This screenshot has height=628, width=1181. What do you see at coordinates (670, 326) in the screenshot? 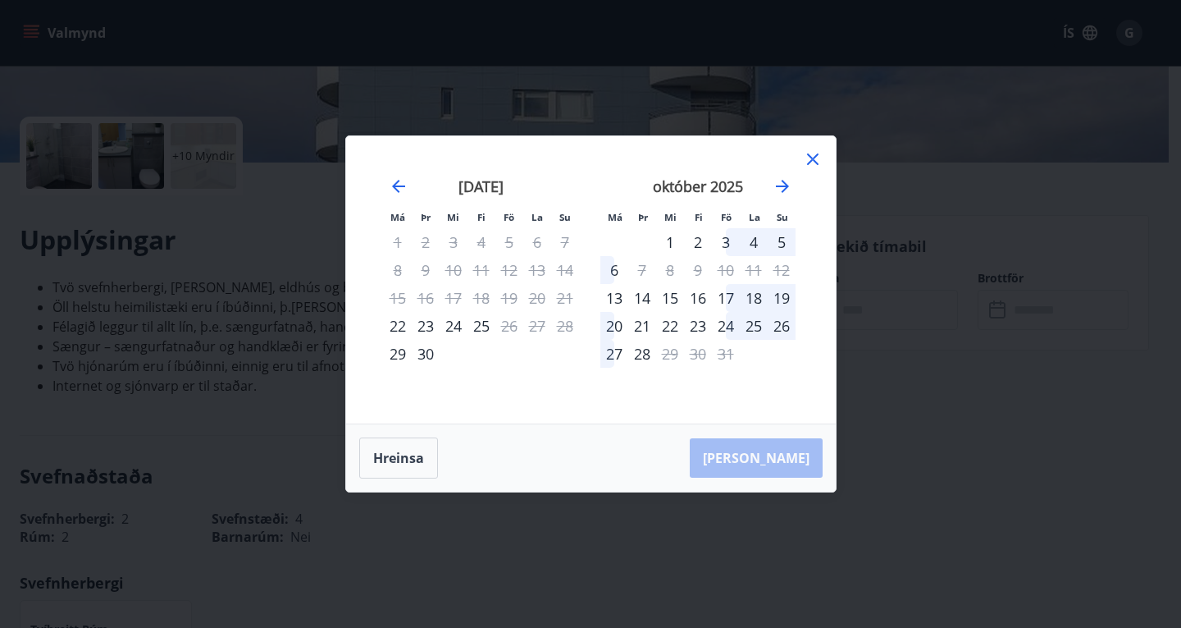
I see `div: 22` at bounding box center [670, 326].